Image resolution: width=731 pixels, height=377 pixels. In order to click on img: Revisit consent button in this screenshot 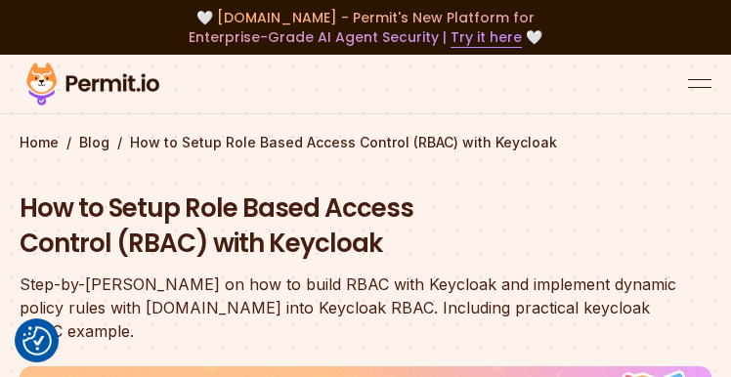, I will do `click(37, 341)`.